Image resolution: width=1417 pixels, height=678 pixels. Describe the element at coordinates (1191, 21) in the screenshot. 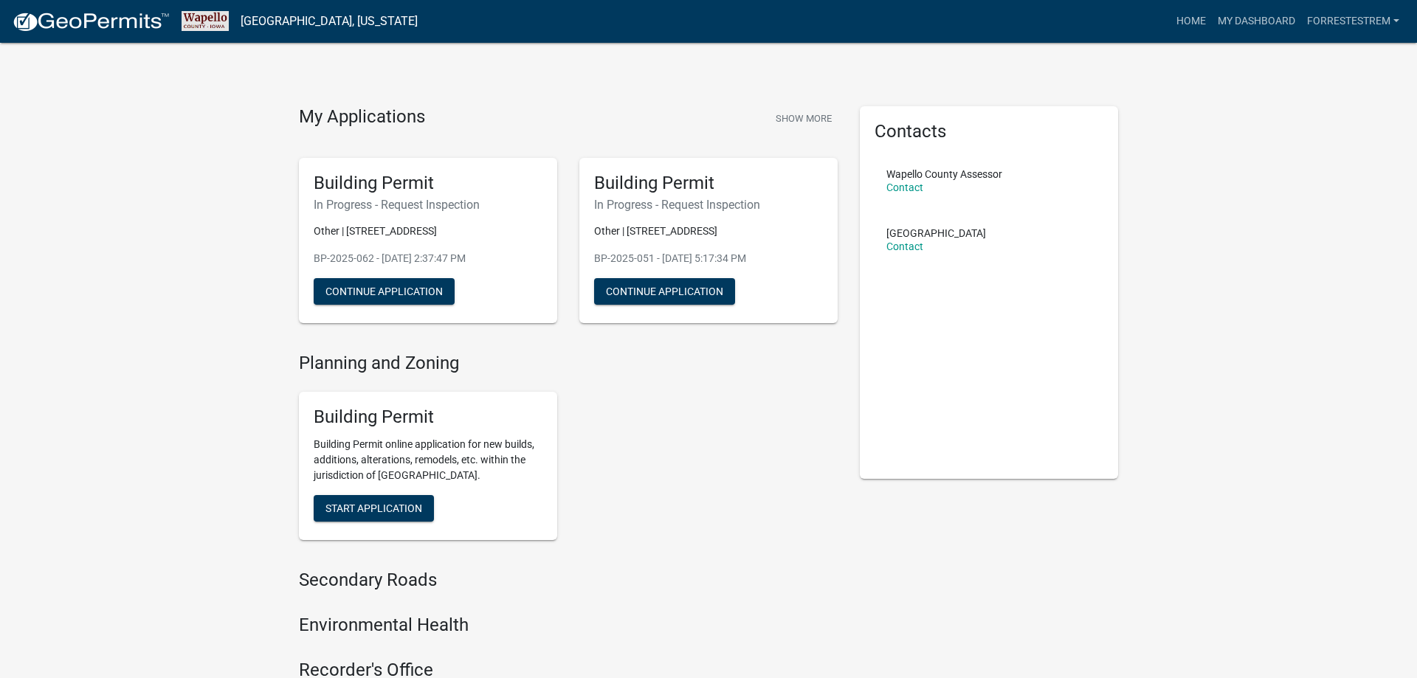

I see `a: Home` at that location.